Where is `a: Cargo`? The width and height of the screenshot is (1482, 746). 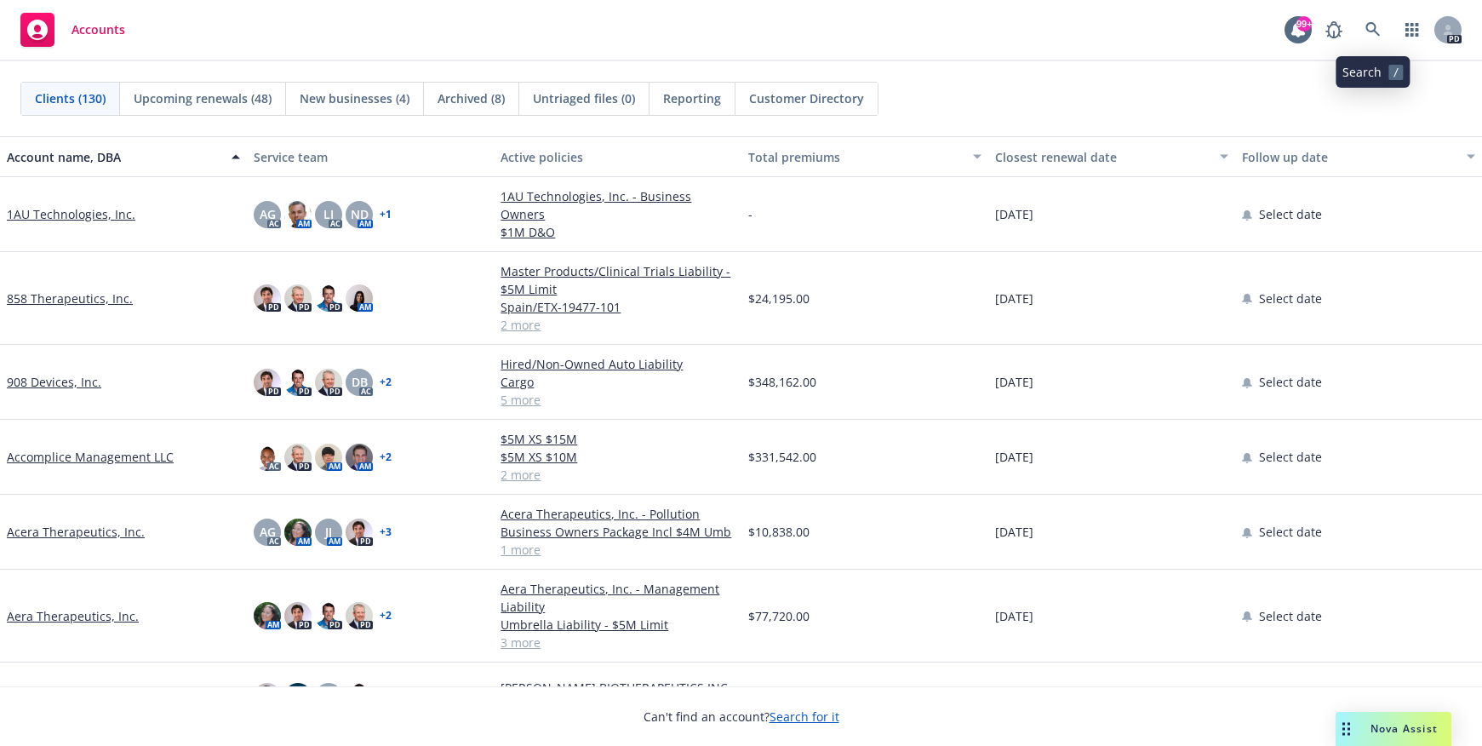
a: Cargo is located at coordinates (617, 381).